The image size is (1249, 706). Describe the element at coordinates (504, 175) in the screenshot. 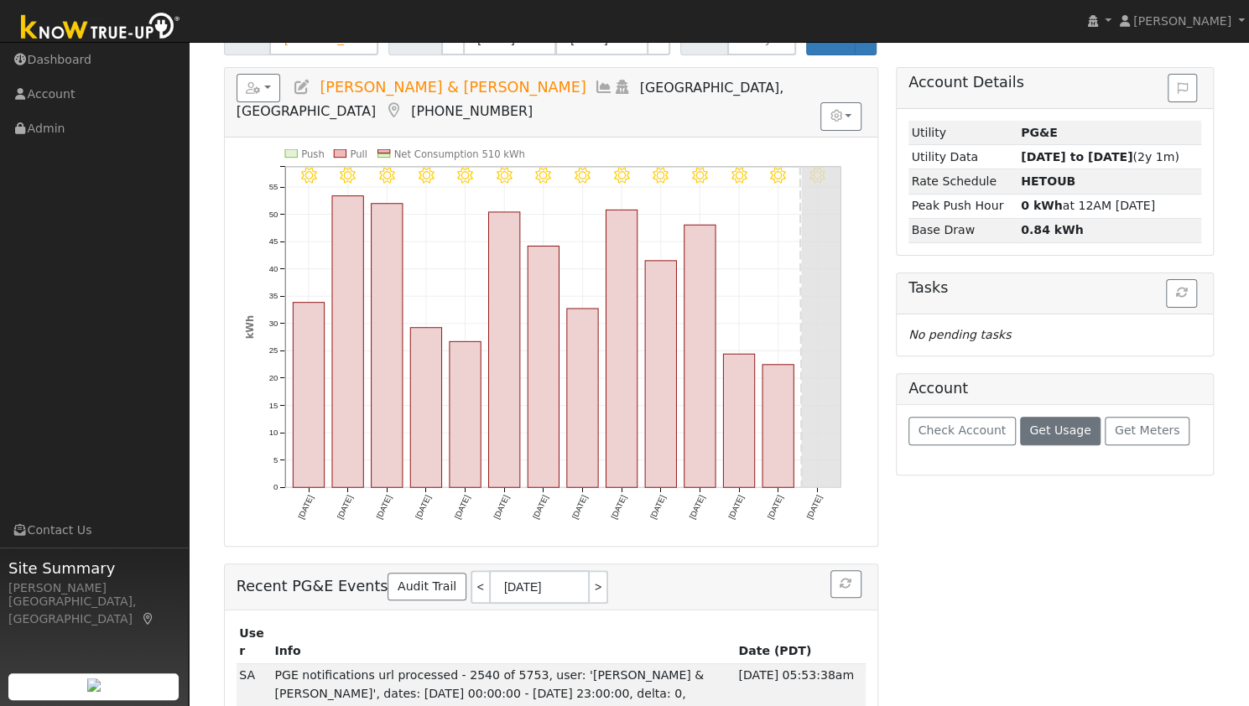

I see `i: 8/24 - Clear` at that location.